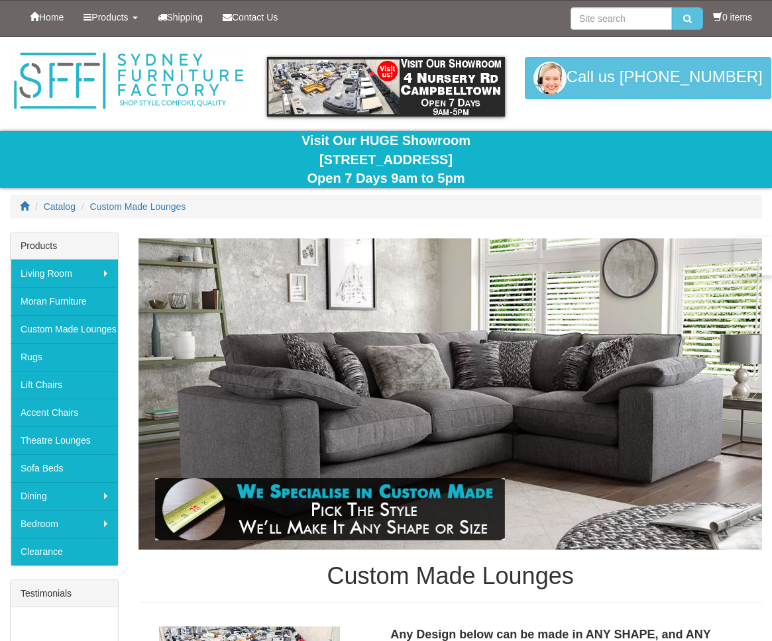 Image resolution: width=772 pixels, height=641 pixels. I want to click on a: Products, so click(110, 17).